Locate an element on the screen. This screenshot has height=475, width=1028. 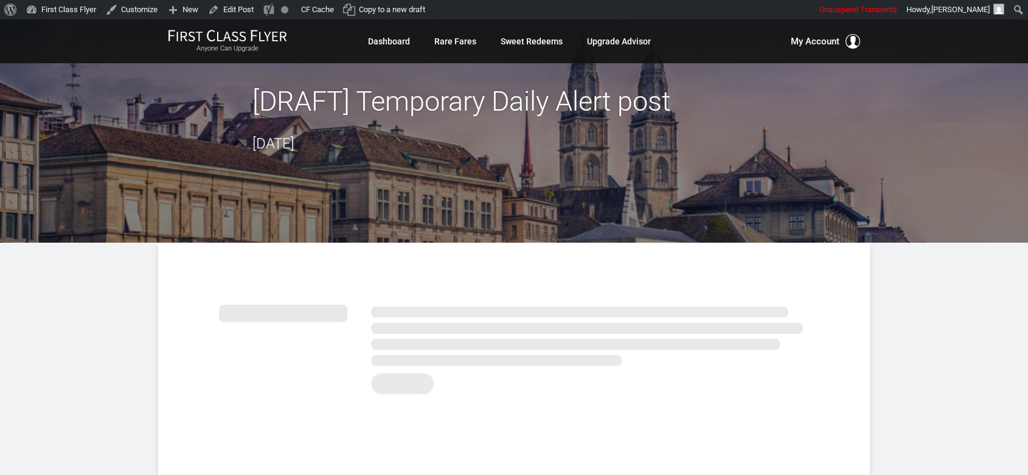
a: Rare Fares is located at coordinates (455, 41).